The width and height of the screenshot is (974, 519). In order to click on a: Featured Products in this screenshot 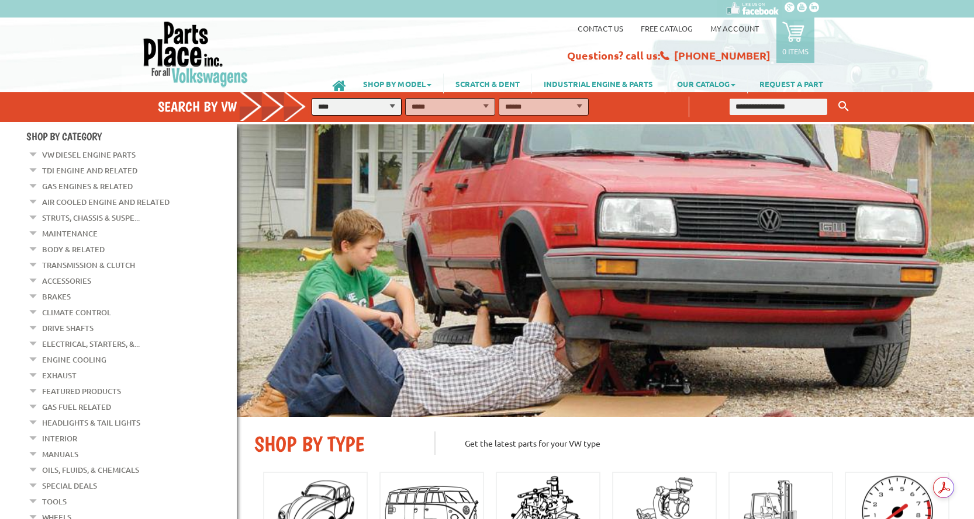, I will do `click(81, 392)`.